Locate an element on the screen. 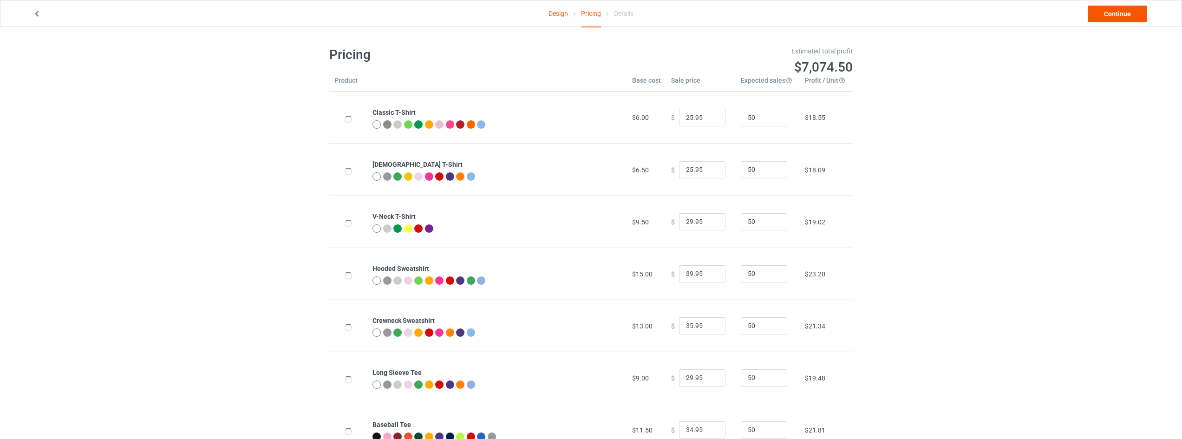 The height and width of the screenshot is (439, 1182). div: Pricing is located at coordinates (591, 14).